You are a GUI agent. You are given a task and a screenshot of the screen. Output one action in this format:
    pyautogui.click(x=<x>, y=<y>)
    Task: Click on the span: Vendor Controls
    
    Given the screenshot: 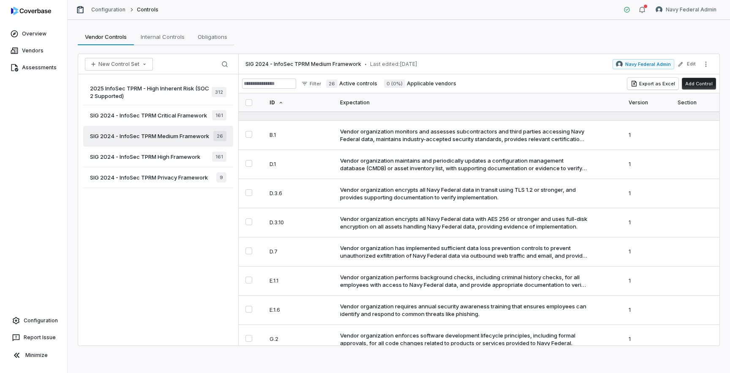 What is the action you would take?
    pyautogui.click(x=106, y=37)
    